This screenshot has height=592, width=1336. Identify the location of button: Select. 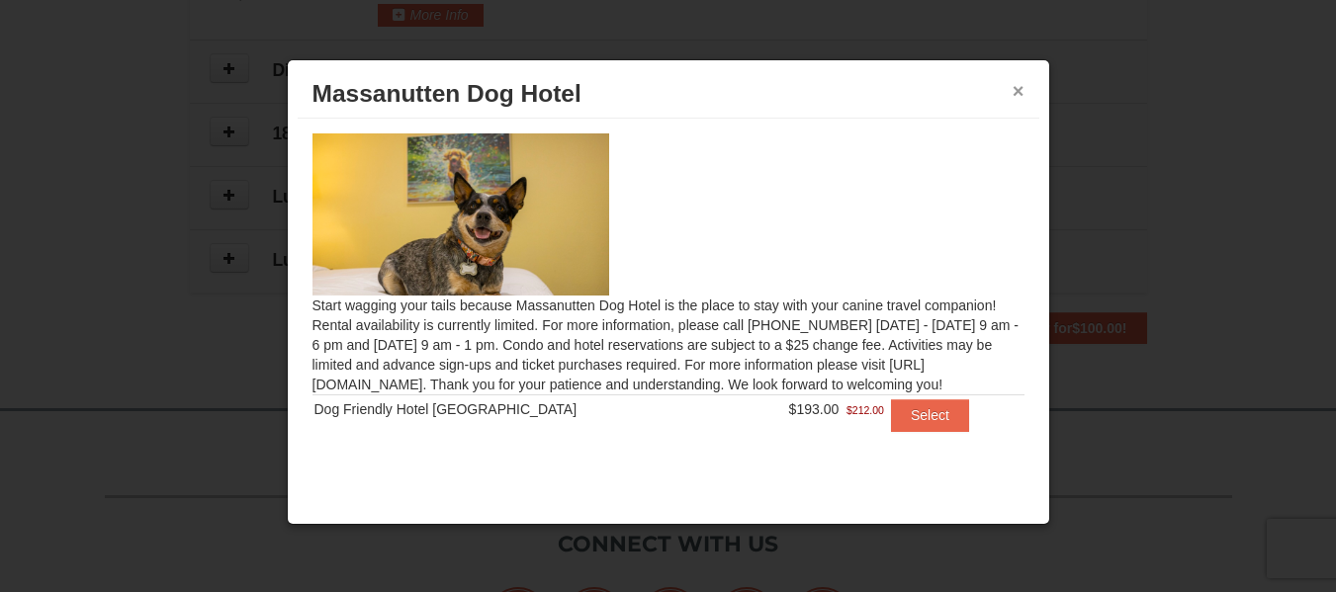
(929, 415).